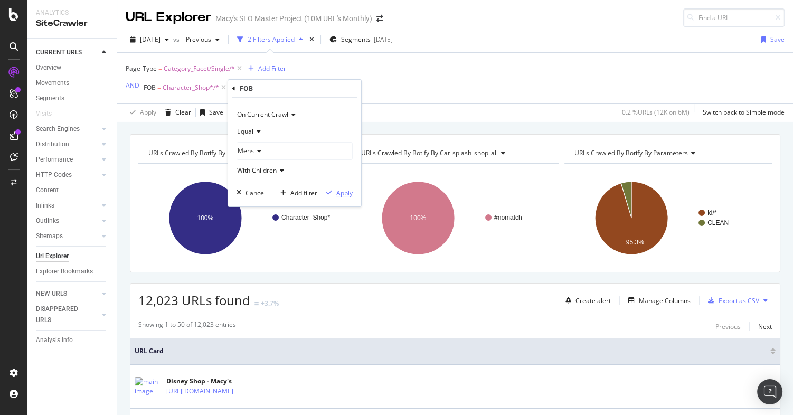  Describe the element at coordinates (177, 39) in the screenshot. I see `span: vs` at that location.